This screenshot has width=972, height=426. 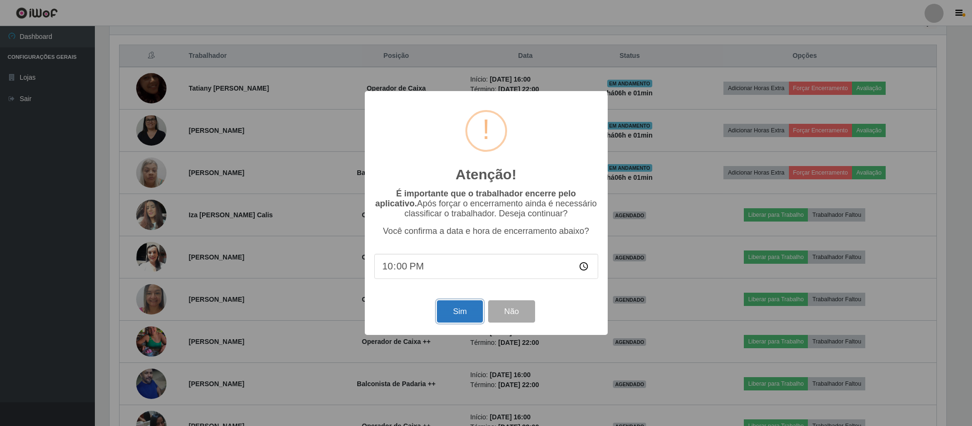 I want to click on p: Você confirma a data e hora de encerramento abaixo?, so click(x=486, y=231).